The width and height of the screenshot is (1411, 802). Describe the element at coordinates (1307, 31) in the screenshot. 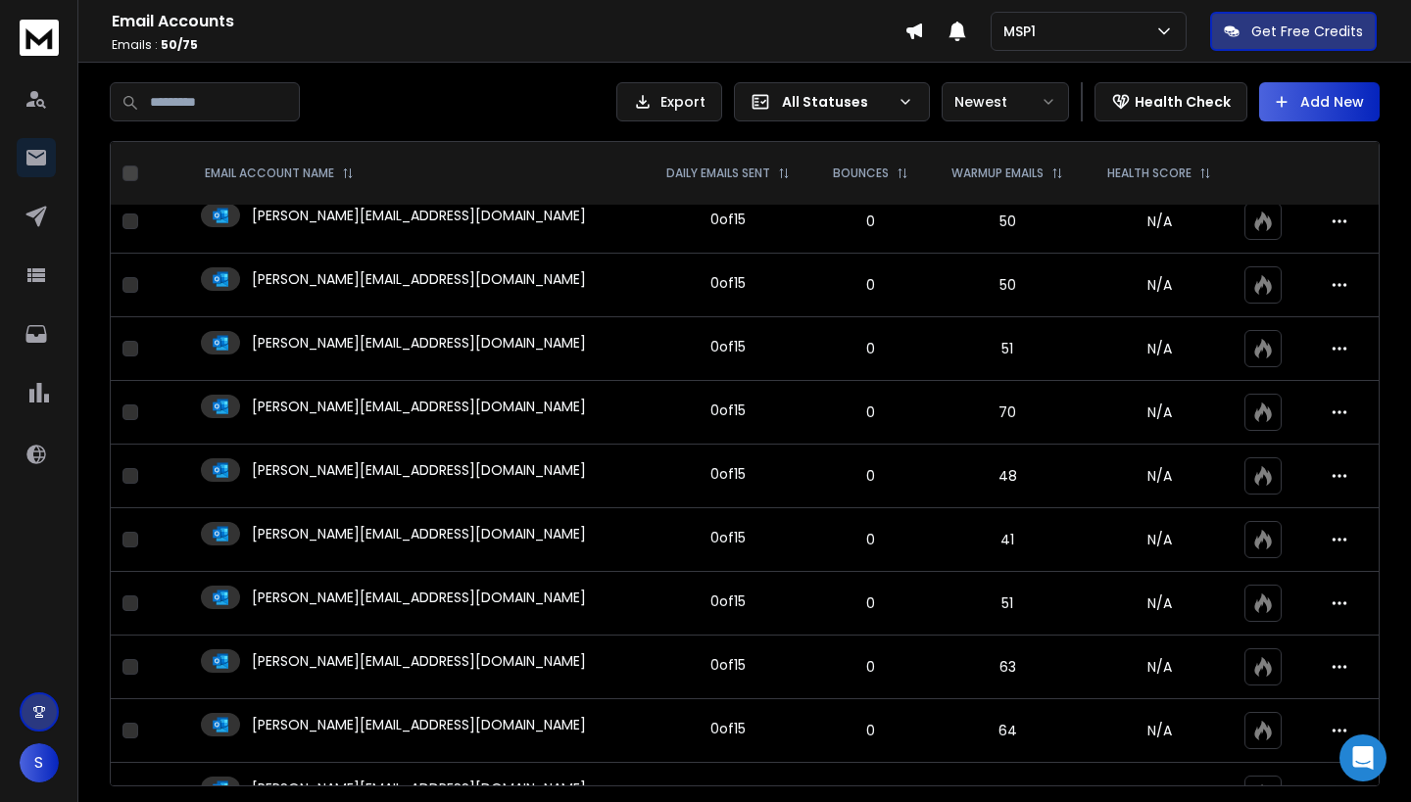

I see `p: Get Free Credits` at that location.